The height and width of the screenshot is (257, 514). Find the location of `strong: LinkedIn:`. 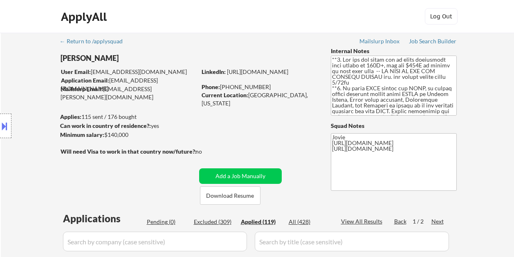

strong: LinkedIn: is located at coordinates (213, 72).